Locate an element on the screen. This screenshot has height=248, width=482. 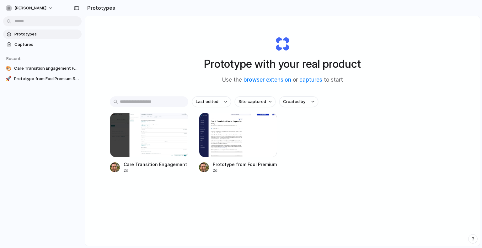
span: Care Transition Engagement Form is located at coordinates (46, 68).